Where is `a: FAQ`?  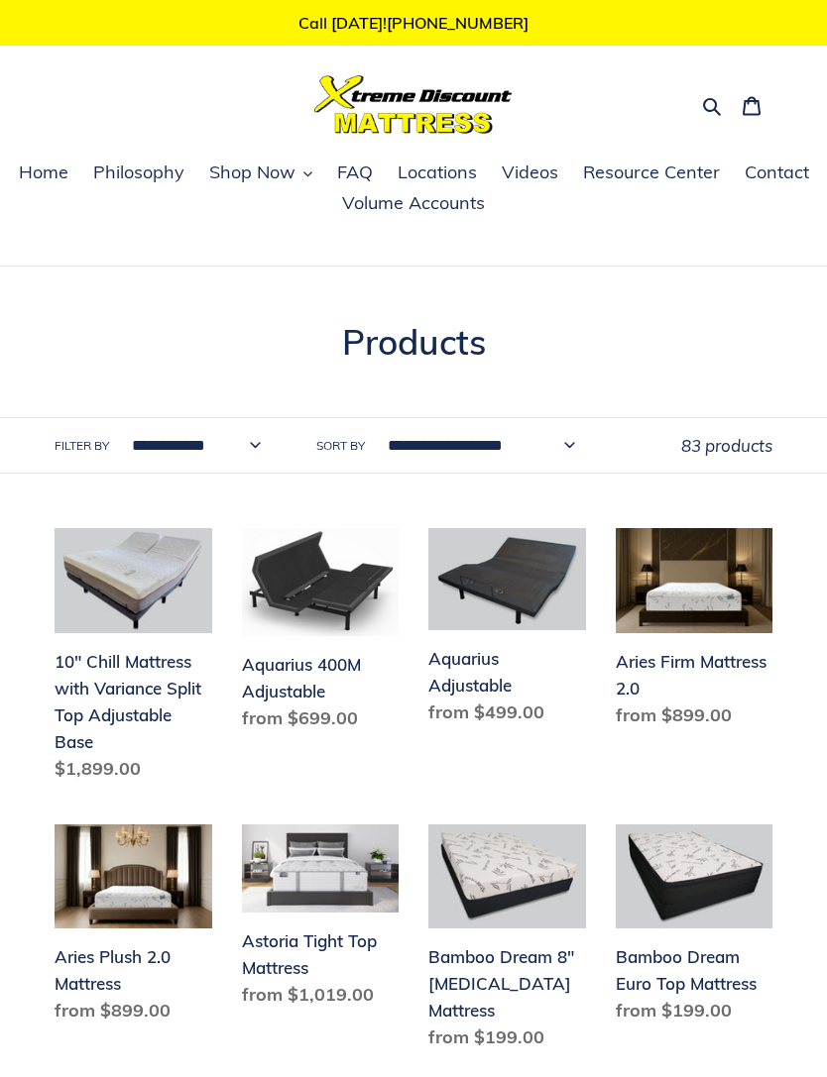 a: FAQ is located at coordinates (355, 173).